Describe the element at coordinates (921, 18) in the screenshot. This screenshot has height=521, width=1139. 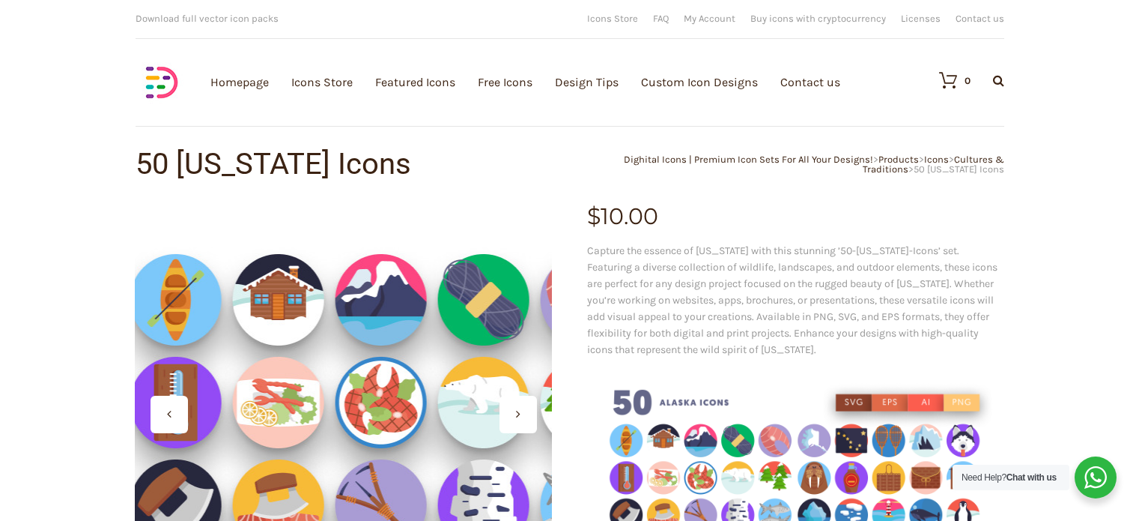
I see `a: Licenses` at that location.